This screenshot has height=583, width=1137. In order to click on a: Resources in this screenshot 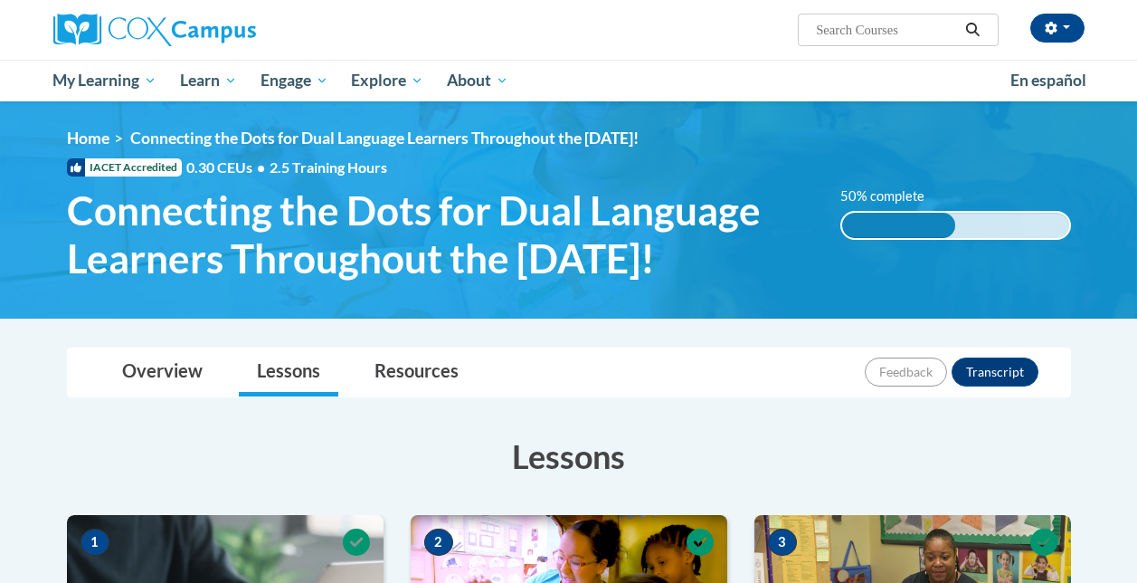, I will do `click(416, 372)`.